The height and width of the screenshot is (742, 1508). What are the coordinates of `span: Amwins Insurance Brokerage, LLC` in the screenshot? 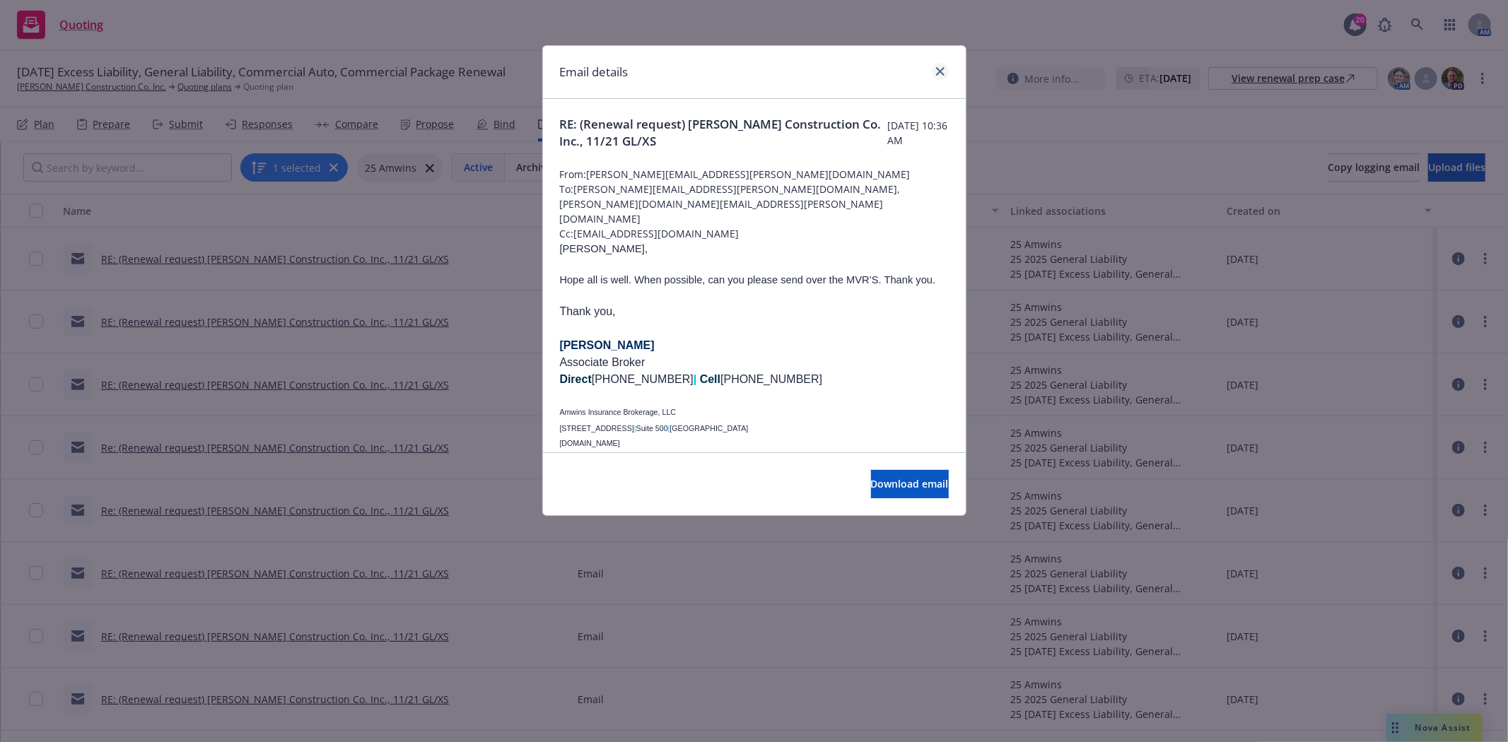 It's located at (618, 412).